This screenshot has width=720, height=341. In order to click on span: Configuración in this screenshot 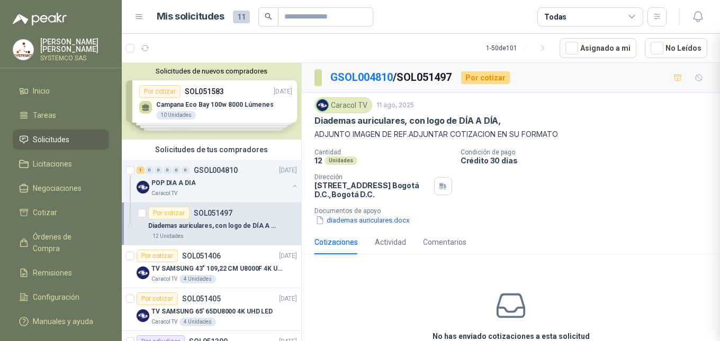, I will do `click(56, 298)`.